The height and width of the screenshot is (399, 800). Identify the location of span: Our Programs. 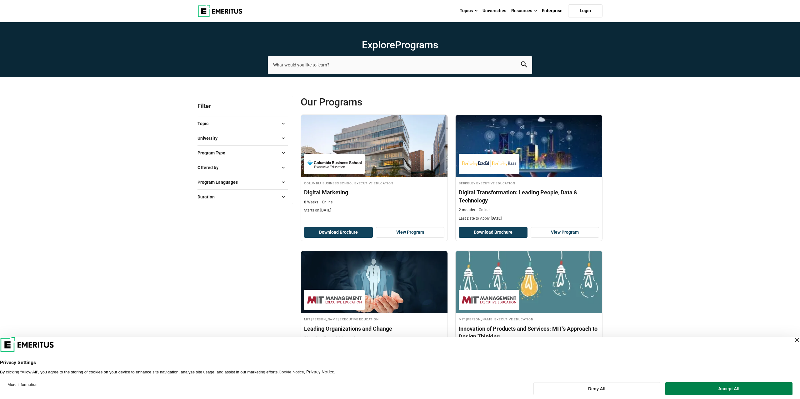
(376, 102).